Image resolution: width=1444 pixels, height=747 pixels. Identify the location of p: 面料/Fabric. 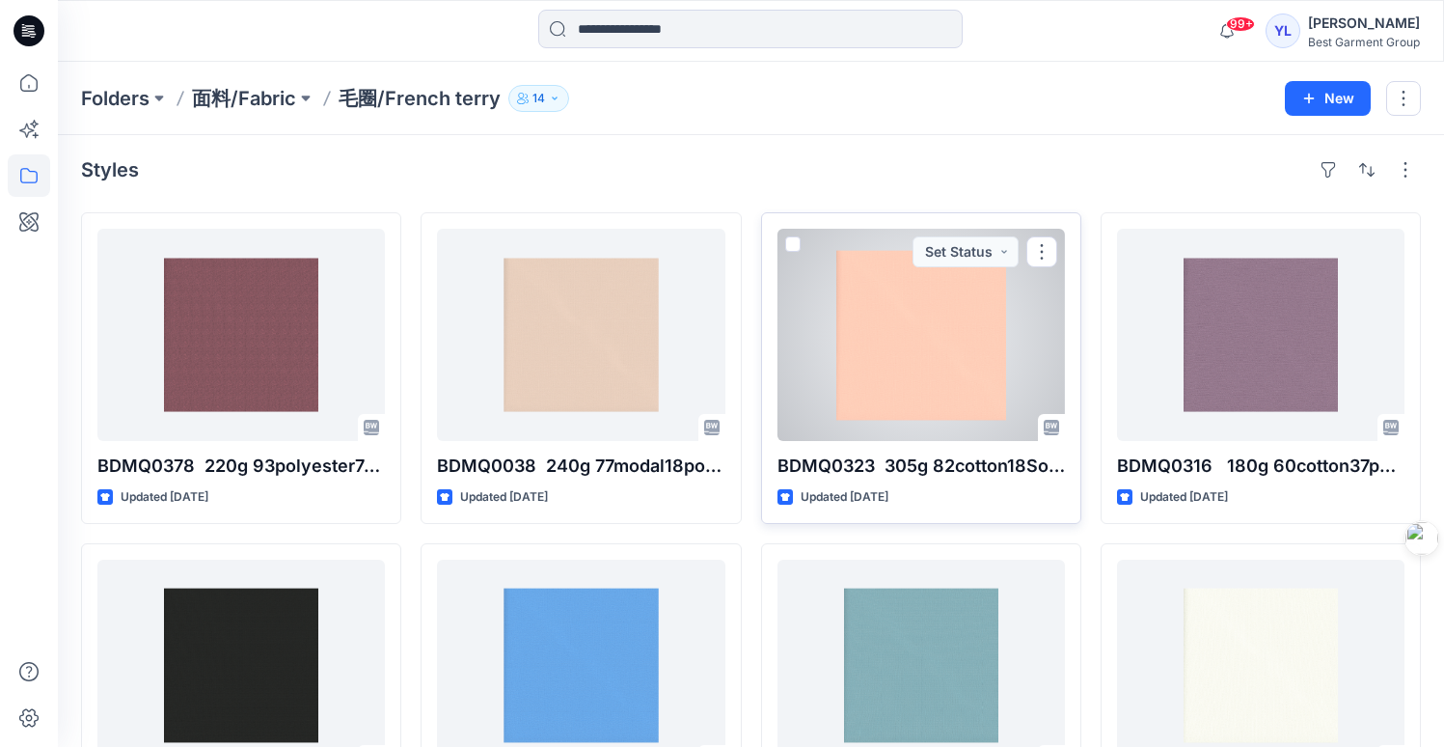
(244, 98).